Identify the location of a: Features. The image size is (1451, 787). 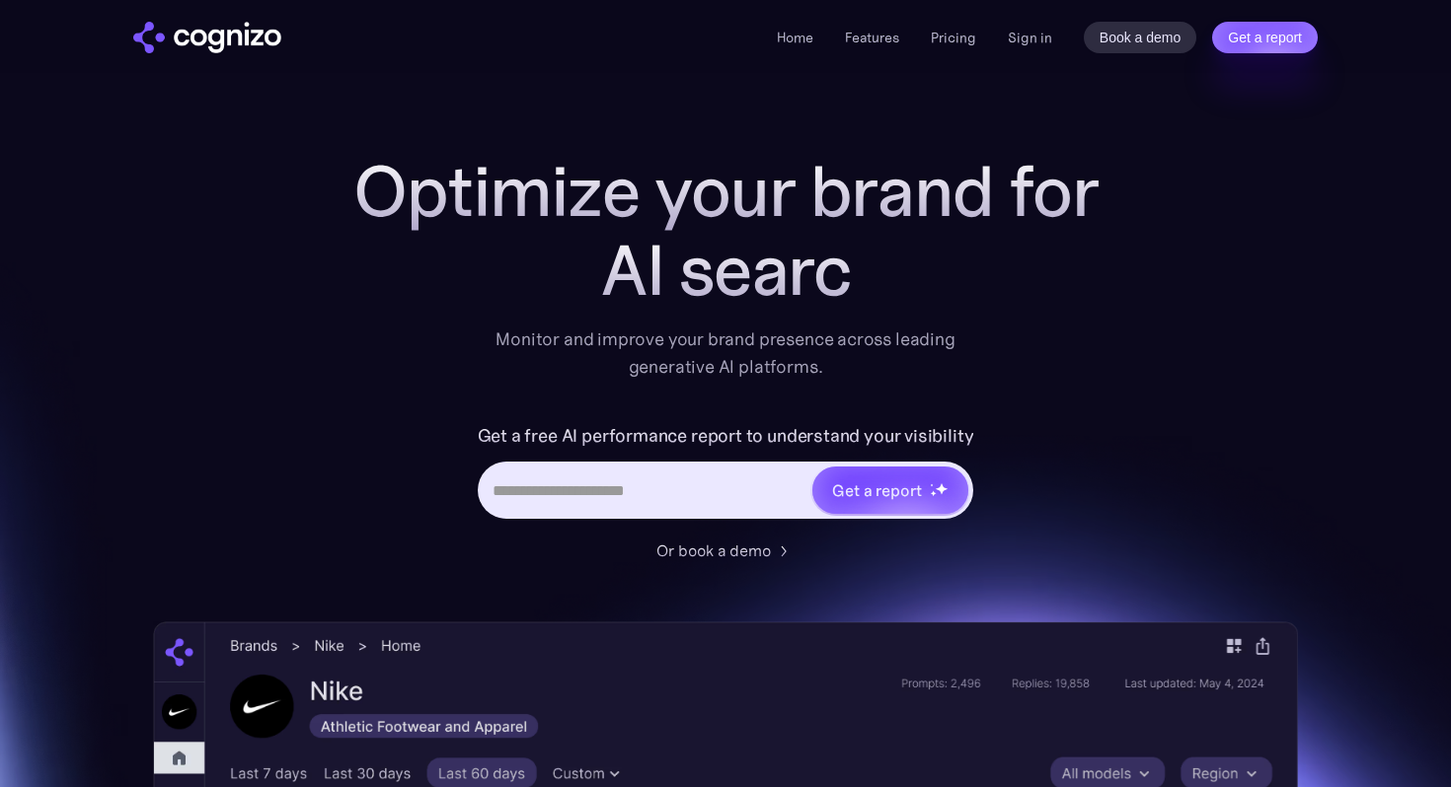
(871, 37).